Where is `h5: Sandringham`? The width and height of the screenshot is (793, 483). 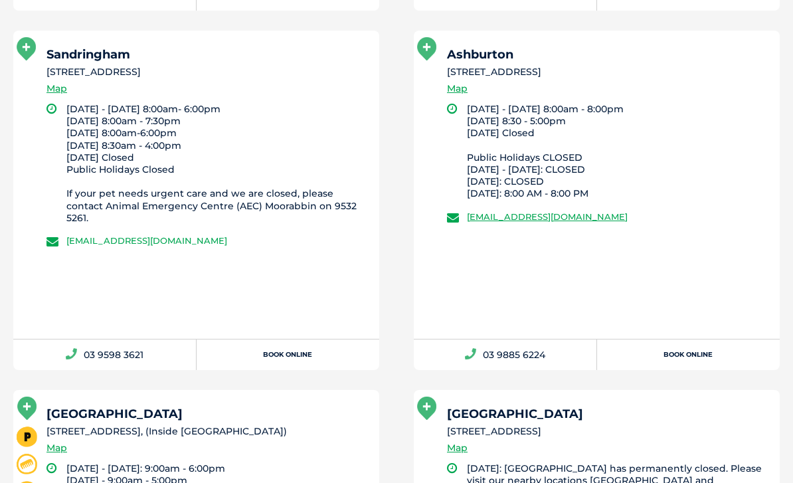 h5: Sandringham is located at coordinates (207, 54).